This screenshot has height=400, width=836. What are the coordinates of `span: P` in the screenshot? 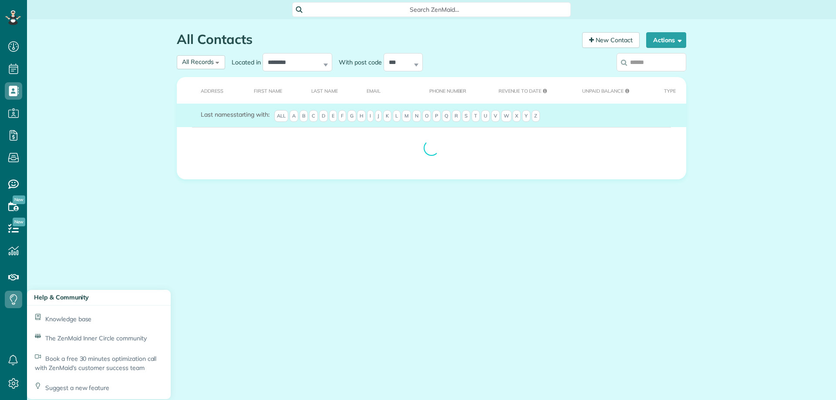 It's located at (436, 116).